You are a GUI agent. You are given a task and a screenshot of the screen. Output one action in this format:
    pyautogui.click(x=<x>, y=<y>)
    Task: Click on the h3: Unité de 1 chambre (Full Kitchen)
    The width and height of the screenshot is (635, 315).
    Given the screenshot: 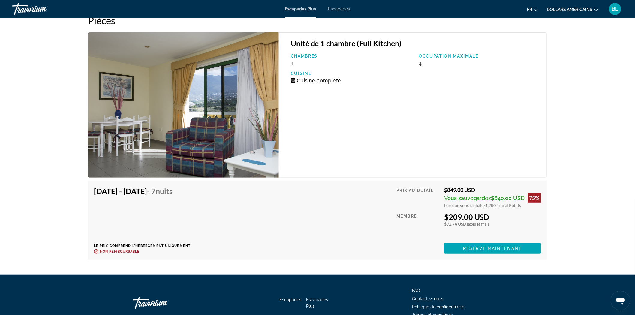 What is the action you would take?
    pyautogui.click(x=416, y=43)
    